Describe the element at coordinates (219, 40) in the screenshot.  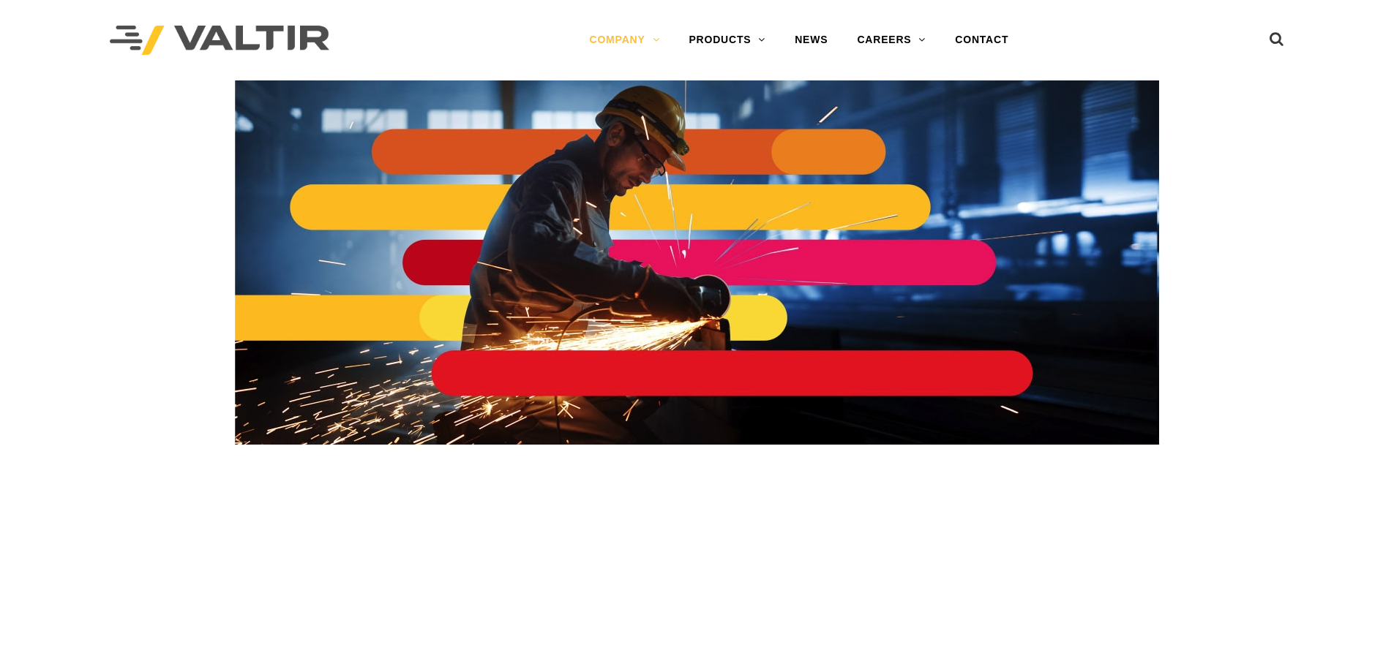
I see `img: Valtir` at that location.